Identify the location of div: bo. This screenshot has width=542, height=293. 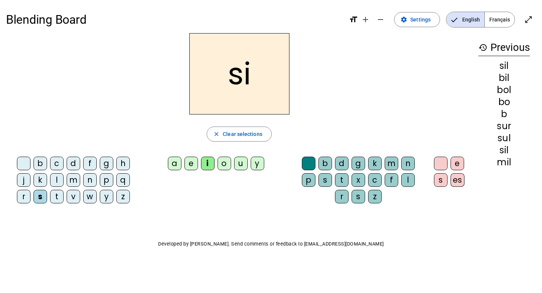
(504, 102).